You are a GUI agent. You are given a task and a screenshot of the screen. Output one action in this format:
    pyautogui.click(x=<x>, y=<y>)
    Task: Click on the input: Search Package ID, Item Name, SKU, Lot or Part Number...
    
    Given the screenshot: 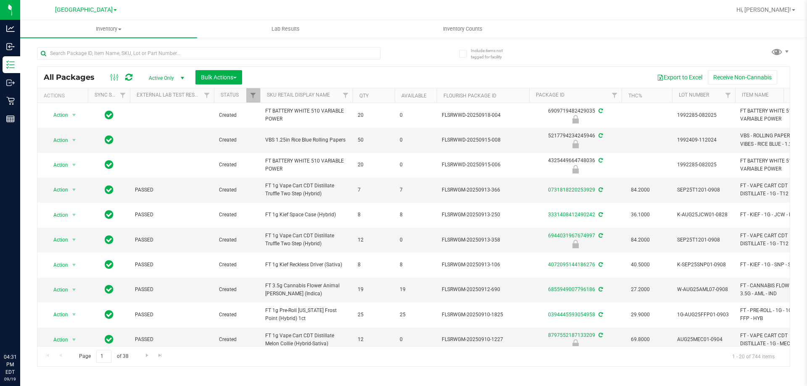 What is the action you would take?
    pyautogui.click(x=209, y=53)
    